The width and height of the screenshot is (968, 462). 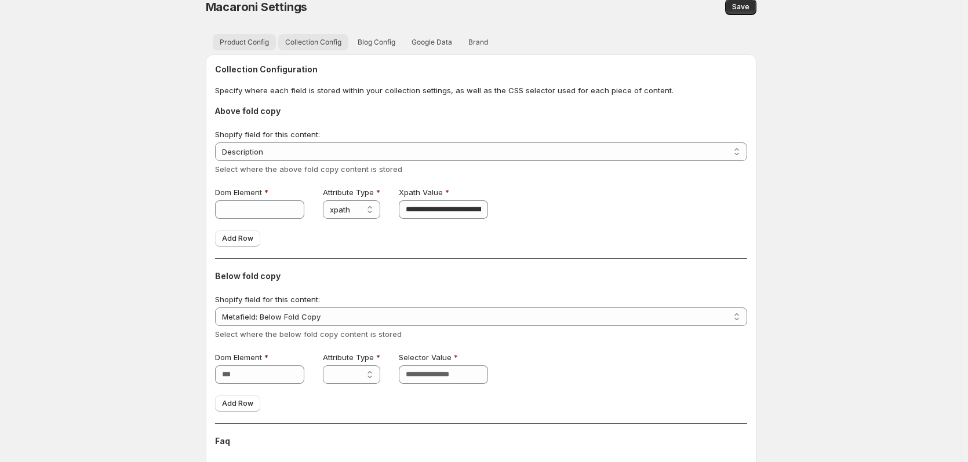 I want to click on span: Xpath Value, so click(x=421, y=192).